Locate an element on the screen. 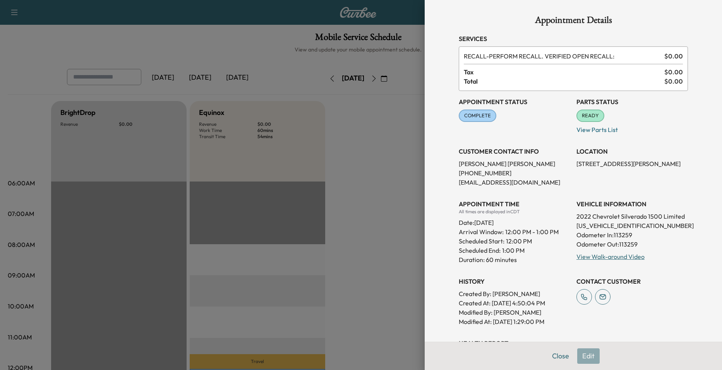 The height and width of the screenshot is (370, 722). h3: LOCATION is located at coordinates (632, 151).